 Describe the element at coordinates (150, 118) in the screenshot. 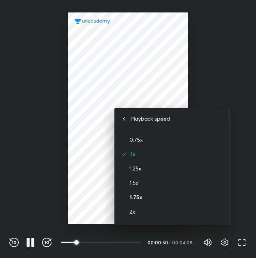

I see `h4: Playback speed` at that location.